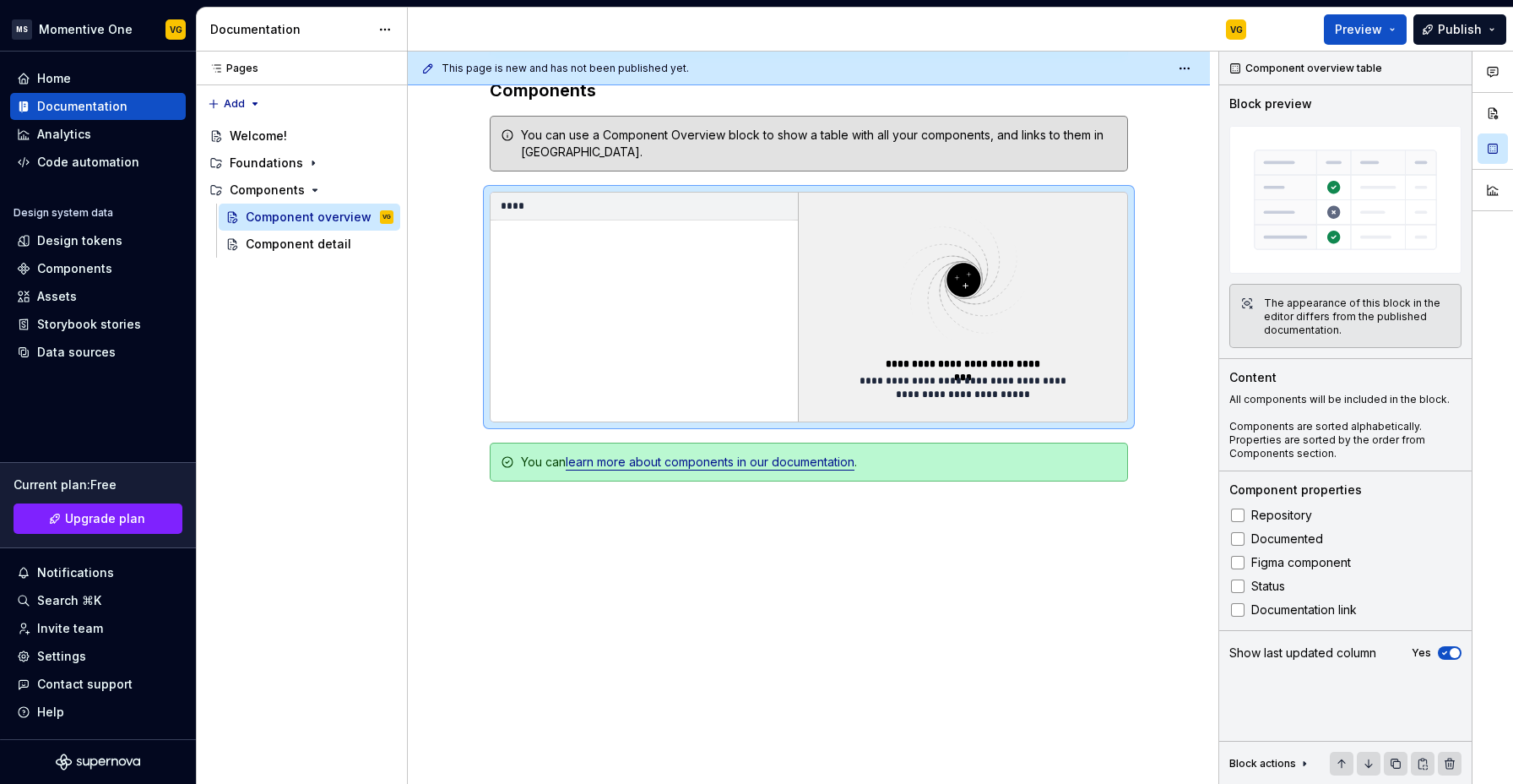  Describe the element at coordinates (1271, 104) in the screenshot. I see `div: Block preview` at that location.